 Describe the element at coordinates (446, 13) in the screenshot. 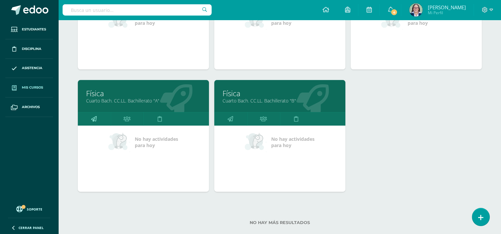

I see `span: Mi Perfil` at that location.